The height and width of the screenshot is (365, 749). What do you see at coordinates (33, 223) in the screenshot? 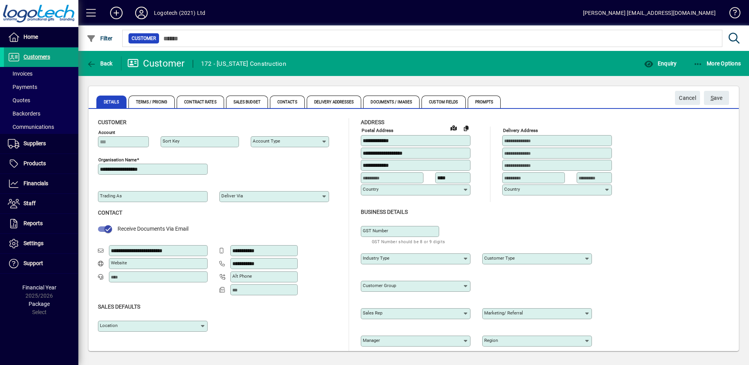
I see `span: Reports` at bounding box center [33, 223].